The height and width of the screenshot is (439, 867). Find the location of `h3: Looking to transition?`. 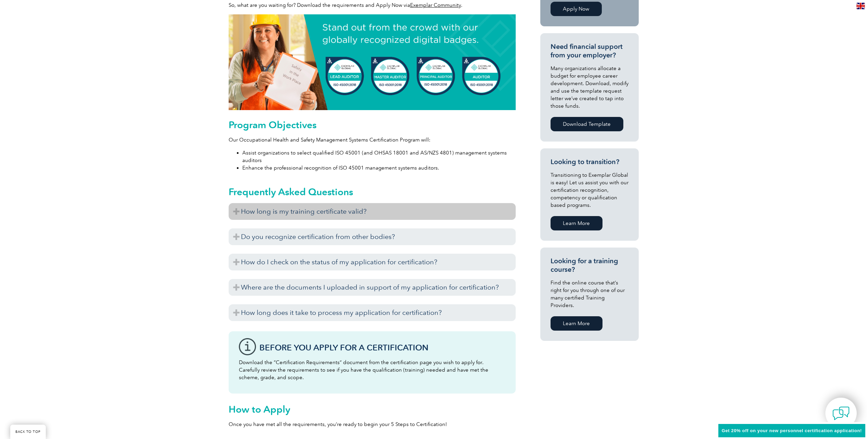

h3: Looking to transition? is located at coordinates (590, 162).